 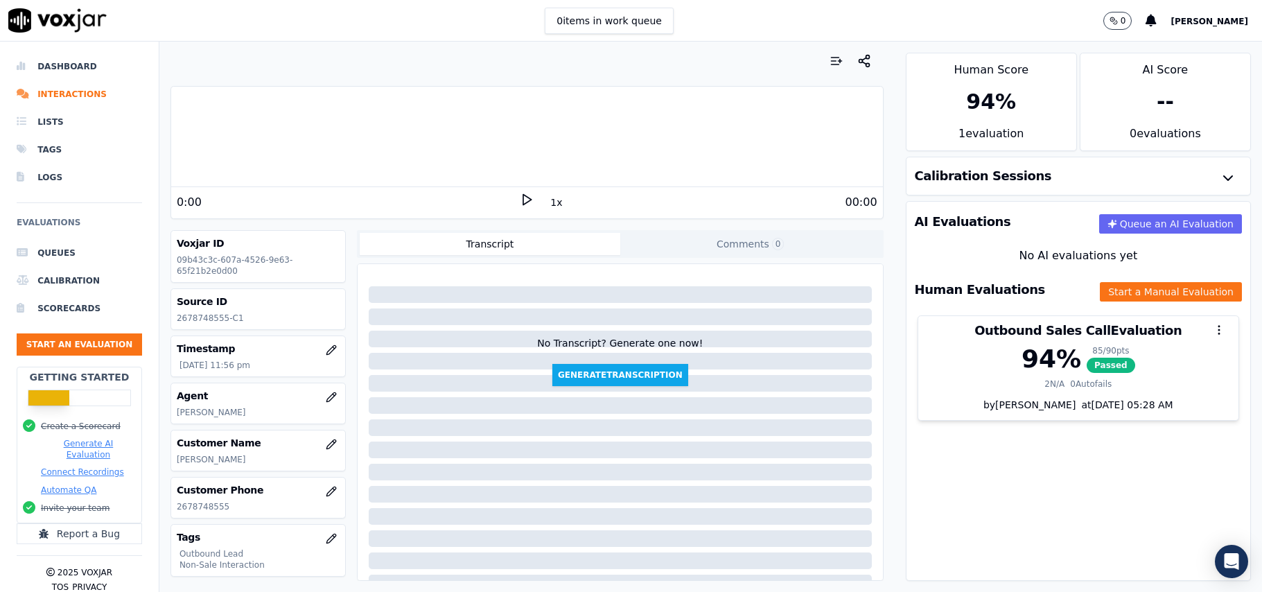 I want to click on div: Human Score, so click(x=991, y=66).